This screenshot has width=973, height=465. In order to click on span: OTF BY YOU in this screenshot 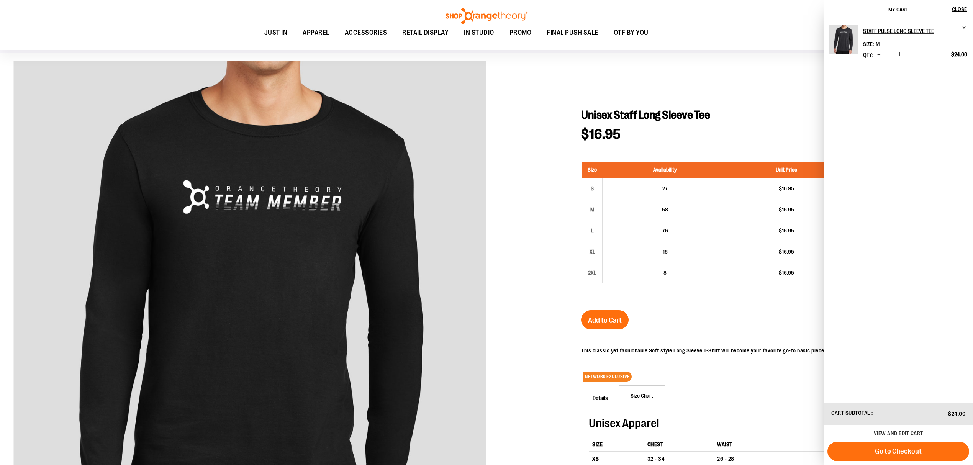, I will do `click(631, 33)`.